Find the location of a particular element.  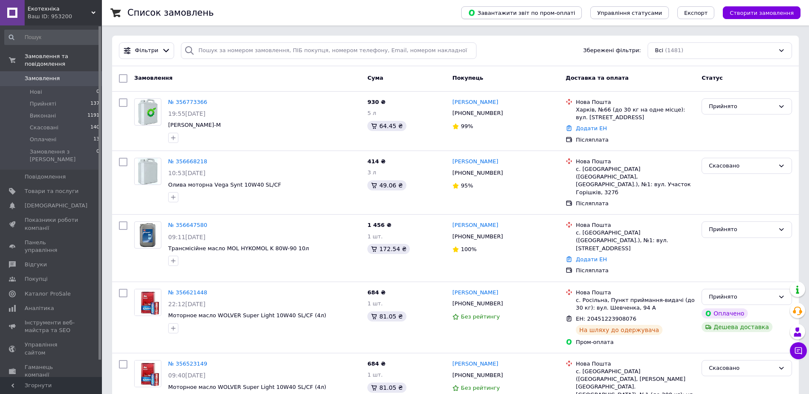

span: Повідомлення is located at coordinates (45, 177).